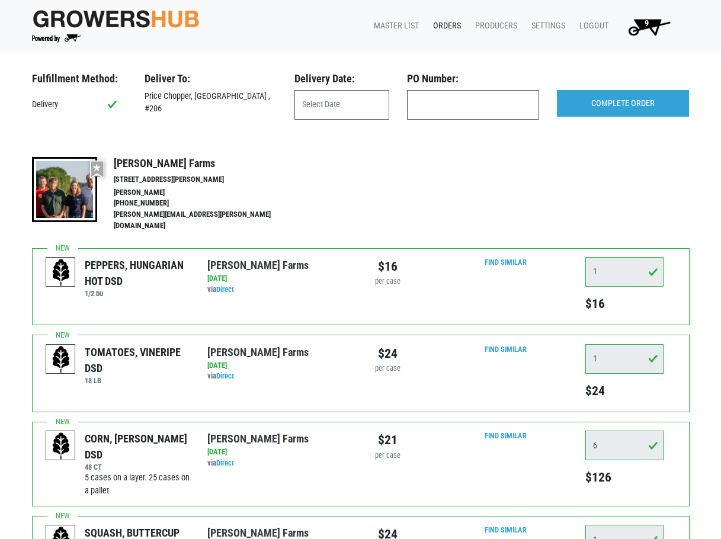 The image size is (721, 539). I want to click on h6: 1/2 bu, so click(137, 293).